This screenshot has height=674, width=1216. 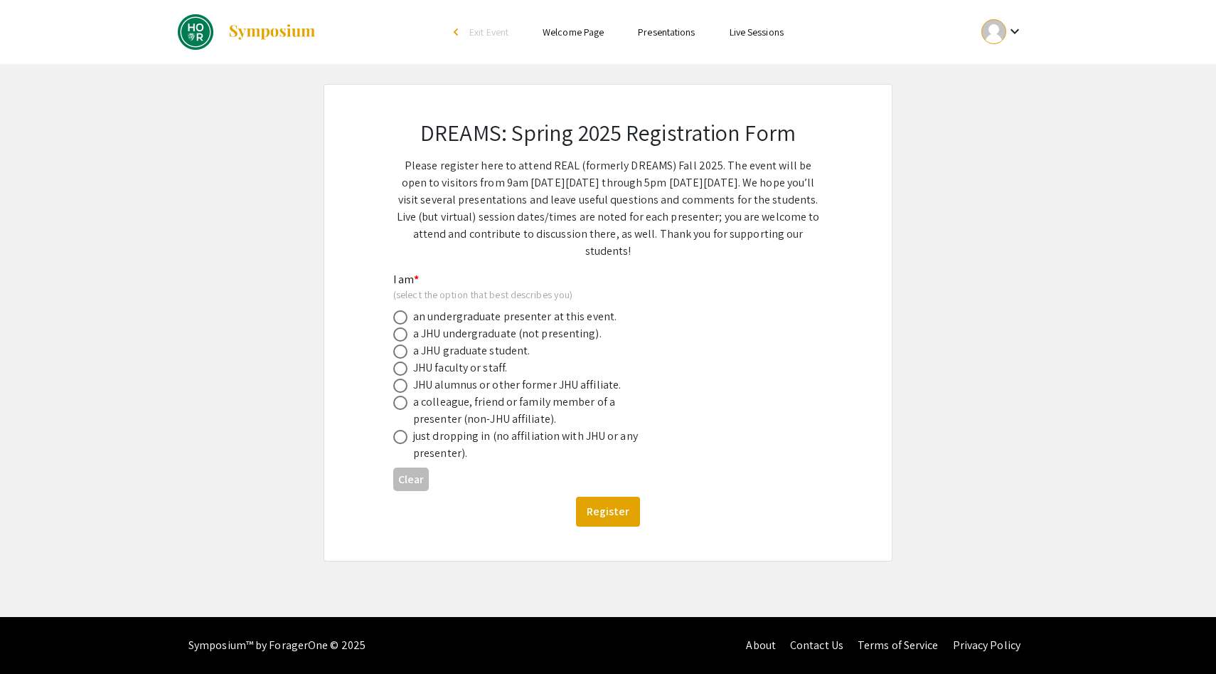 What do you see at coordinates (1015, 31) in the screenshot?
I see `mat-icon: Expand account dropdown` at bounding box center [1015, 31].